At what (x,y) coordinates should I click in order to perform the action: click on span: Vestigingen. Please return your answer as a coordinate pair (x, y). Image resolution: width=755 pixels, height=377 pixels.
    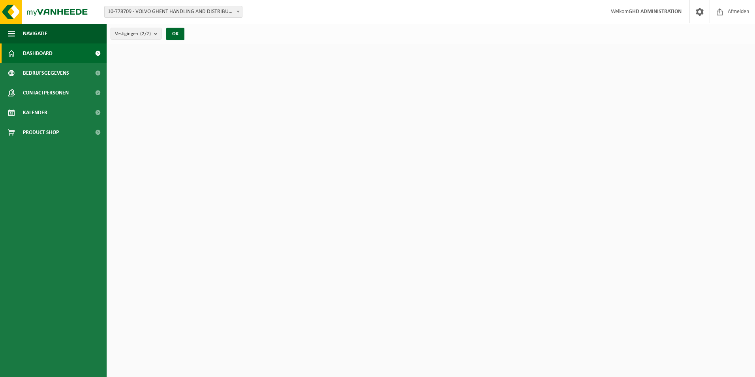
    Looking at the image, I should click on (133, 34).